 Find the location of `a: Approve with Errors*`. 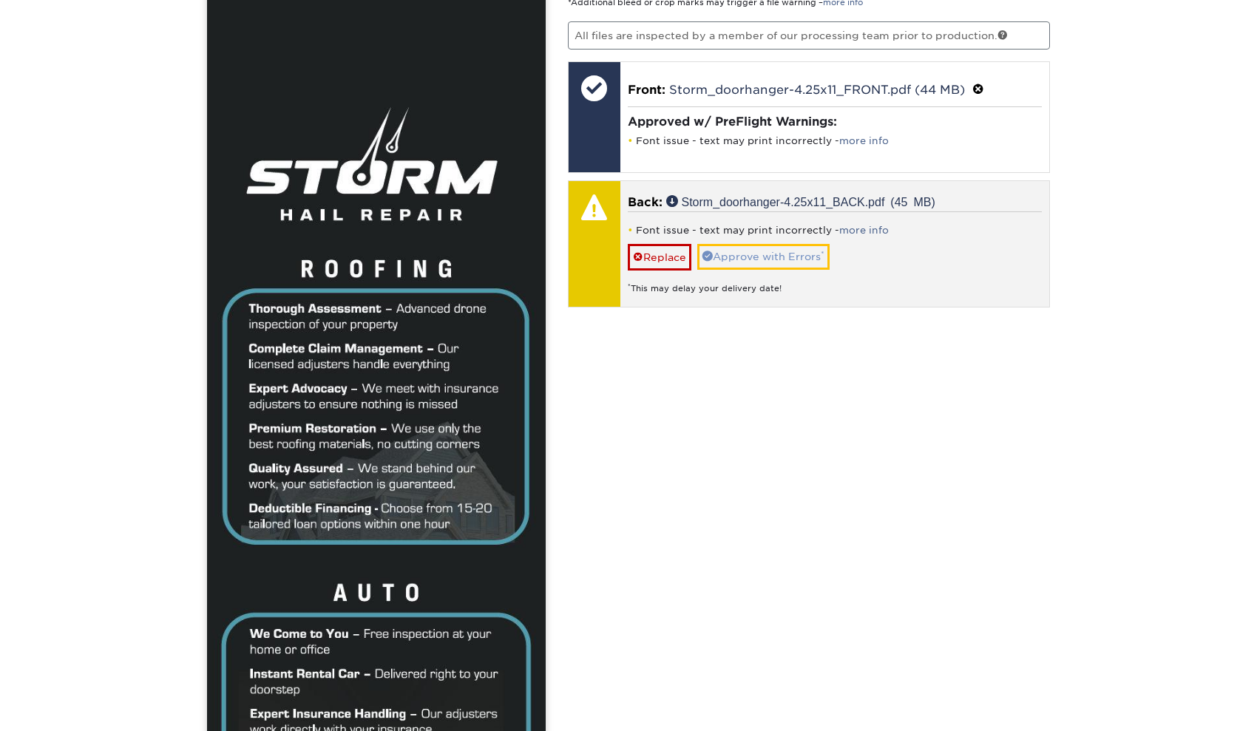

a: Approve with Errors* is located at coordinates (763, 257).